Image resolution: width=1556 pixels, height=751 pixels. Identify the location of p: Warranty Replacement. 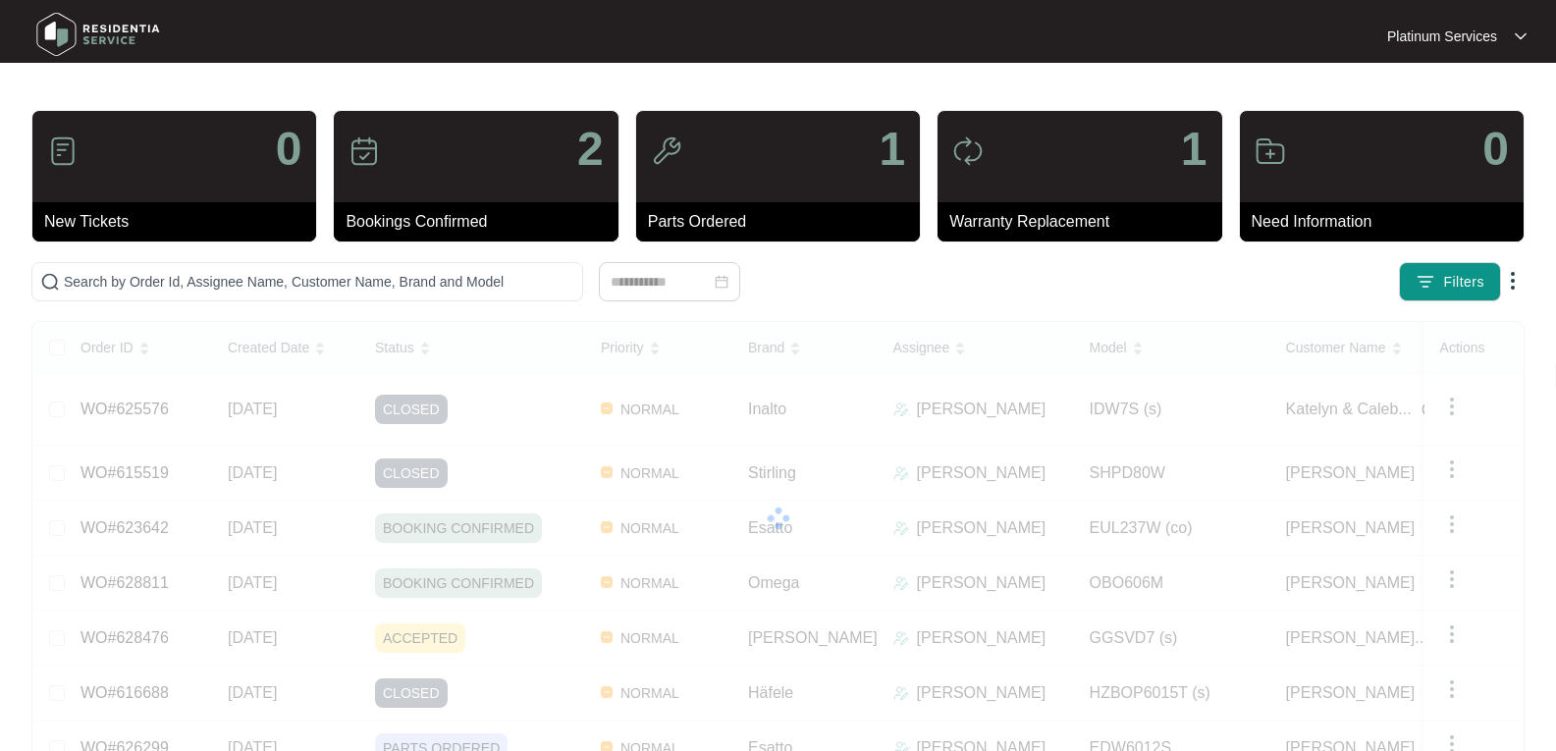
(1085, 222).